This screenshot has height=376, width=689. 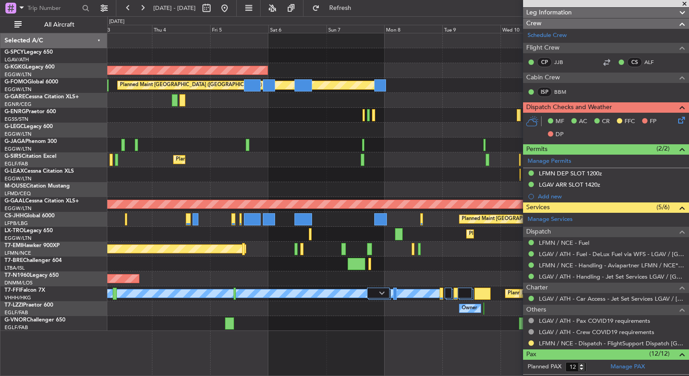 What do you see at coordinates (564, 62) in the screenshot?
I see `a: JJB` at bounding box center [564, 62].